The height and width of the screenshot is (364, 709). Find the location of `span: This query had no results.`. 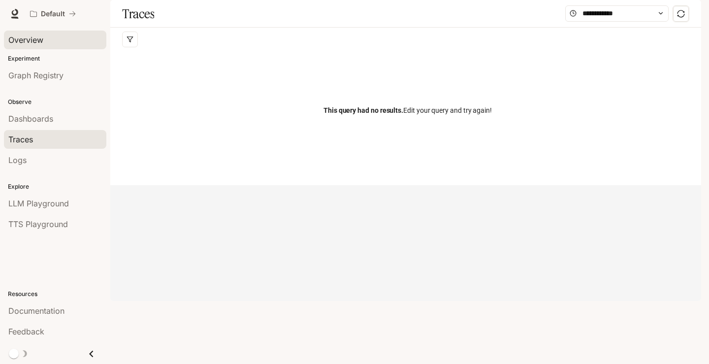

span: This query had no results. is located at coordinates (364, 110).